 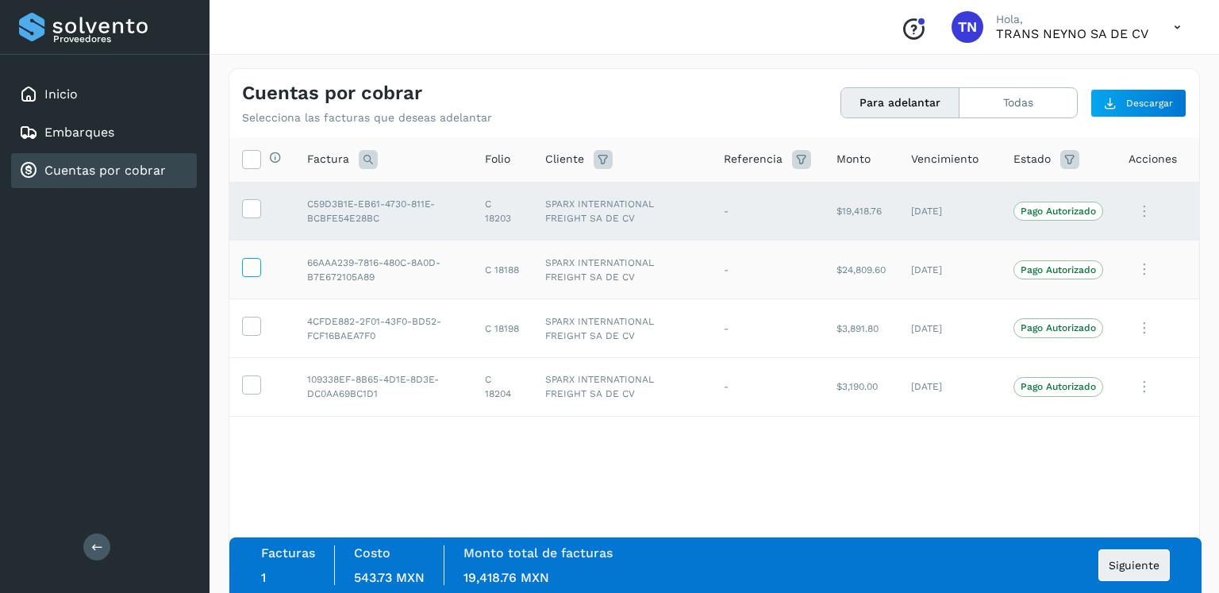 I want to click on a: Embarques, so click(x=79, y=132).